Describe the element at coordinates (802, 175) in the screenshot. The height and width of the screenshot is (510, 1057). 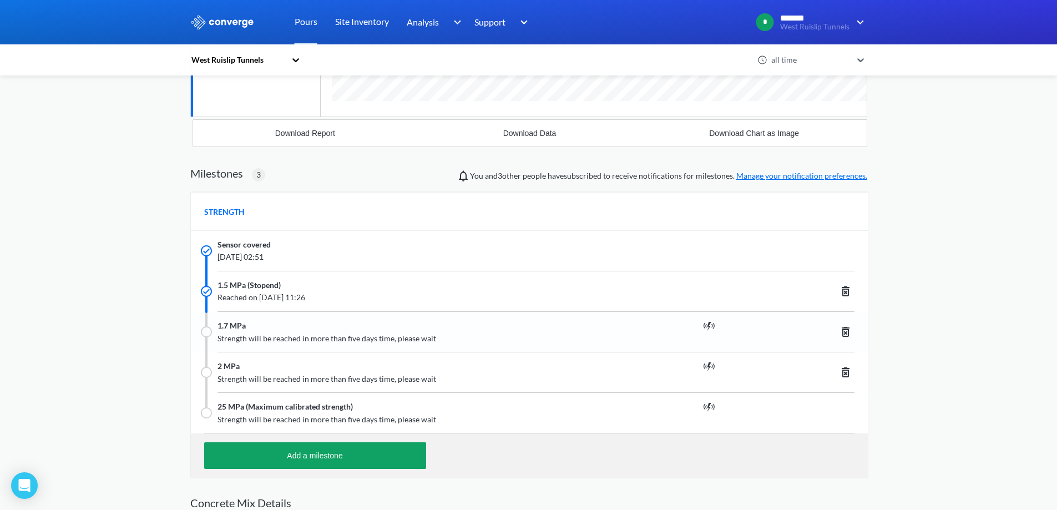
I see `a: Manage your notification preferences.` at that location.